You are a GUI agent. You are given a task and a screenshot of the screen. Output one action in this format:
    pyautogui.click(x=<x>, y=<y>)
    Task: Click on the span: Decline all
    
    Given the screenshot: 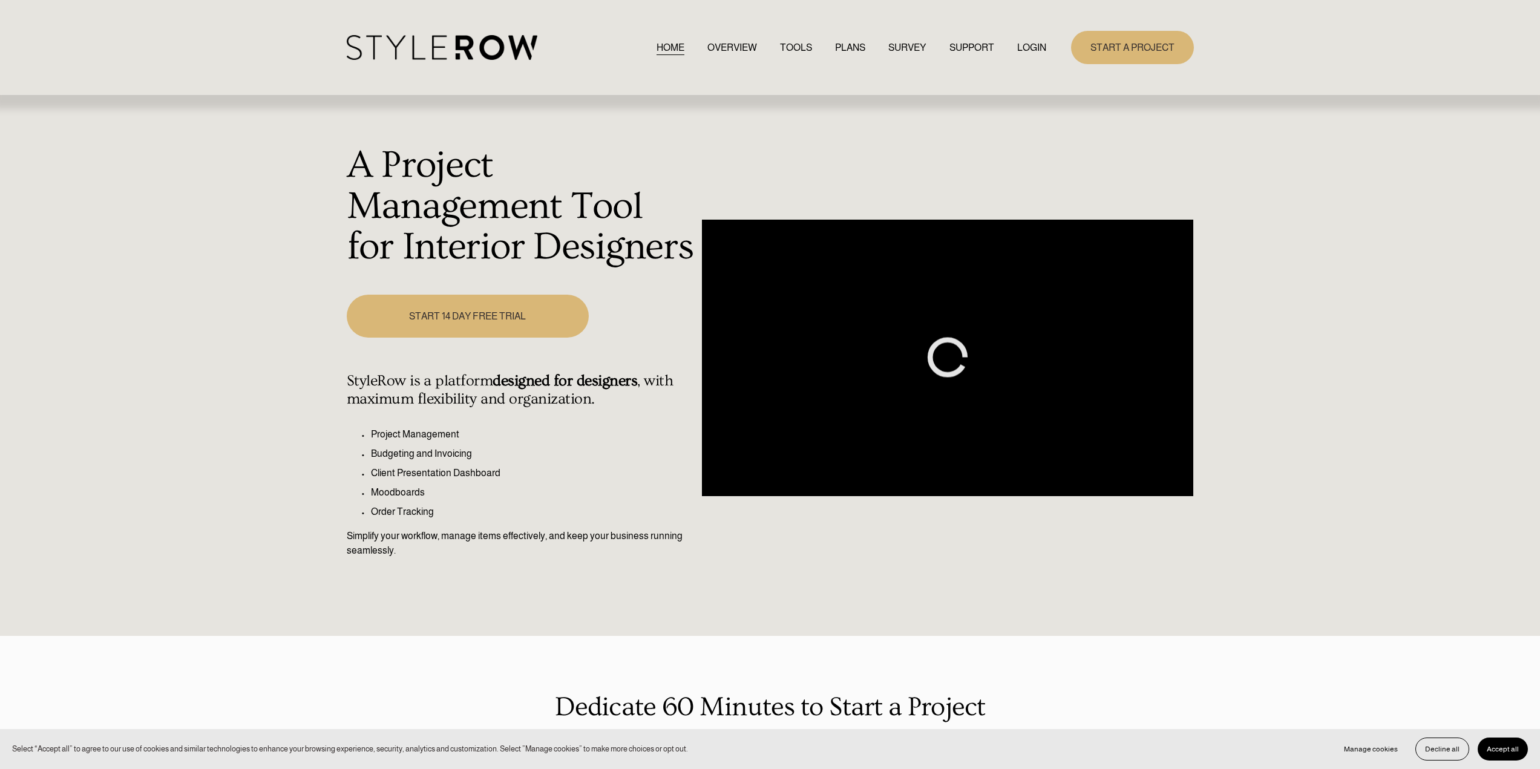 What is the action you would take?
    pyautogui.click(x=1442, y=749)
    